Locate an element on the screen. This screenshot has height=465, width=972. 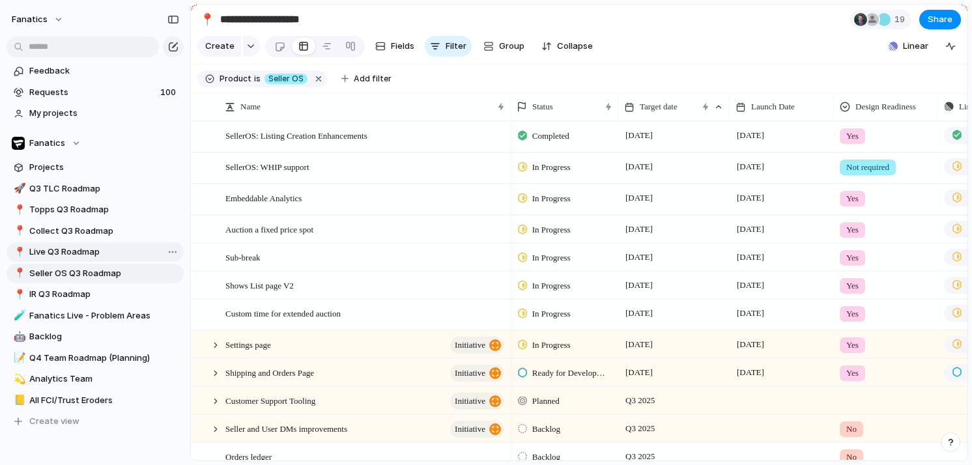
span: Filter is located at coordinates (456, 46).